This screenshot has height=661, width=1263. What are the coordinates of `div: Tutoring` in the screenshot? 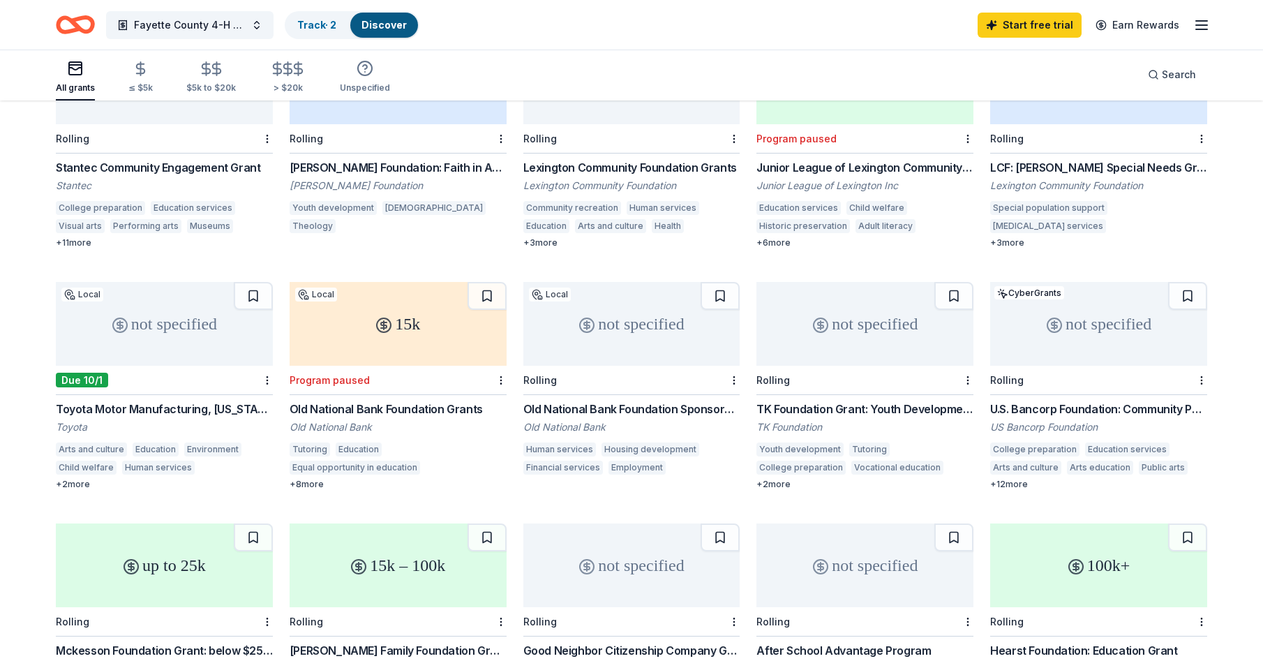 It's located at (870, 449).